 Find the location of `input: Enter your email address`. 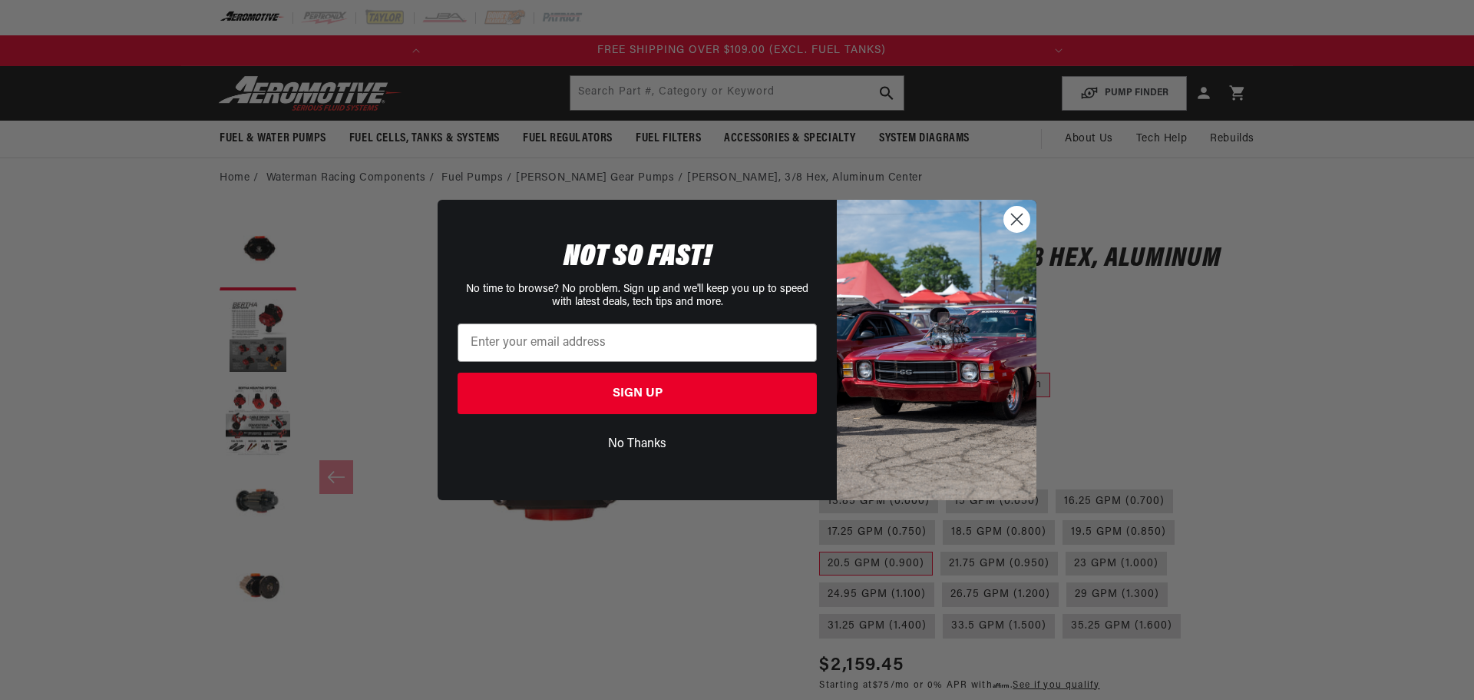

input: Enter your email address is located at coordinates (637, 342).